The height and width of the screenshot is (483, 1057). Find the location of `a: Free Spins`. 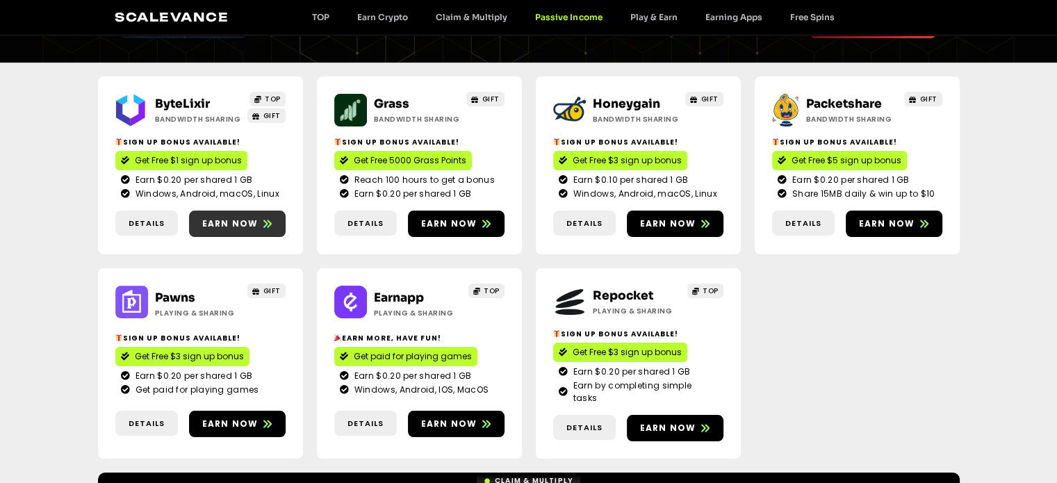

a: Free Spins is located at coordinates (812, 17).